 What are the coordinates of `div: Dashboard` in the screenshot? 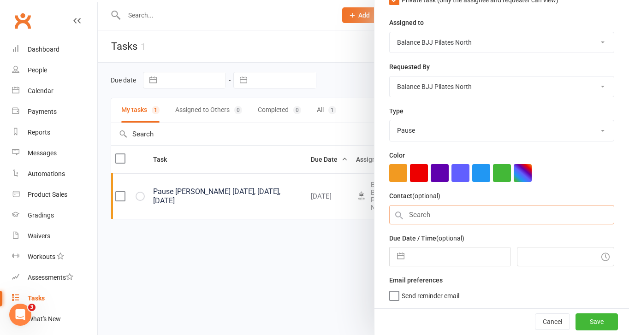 It's located at (43, 49).